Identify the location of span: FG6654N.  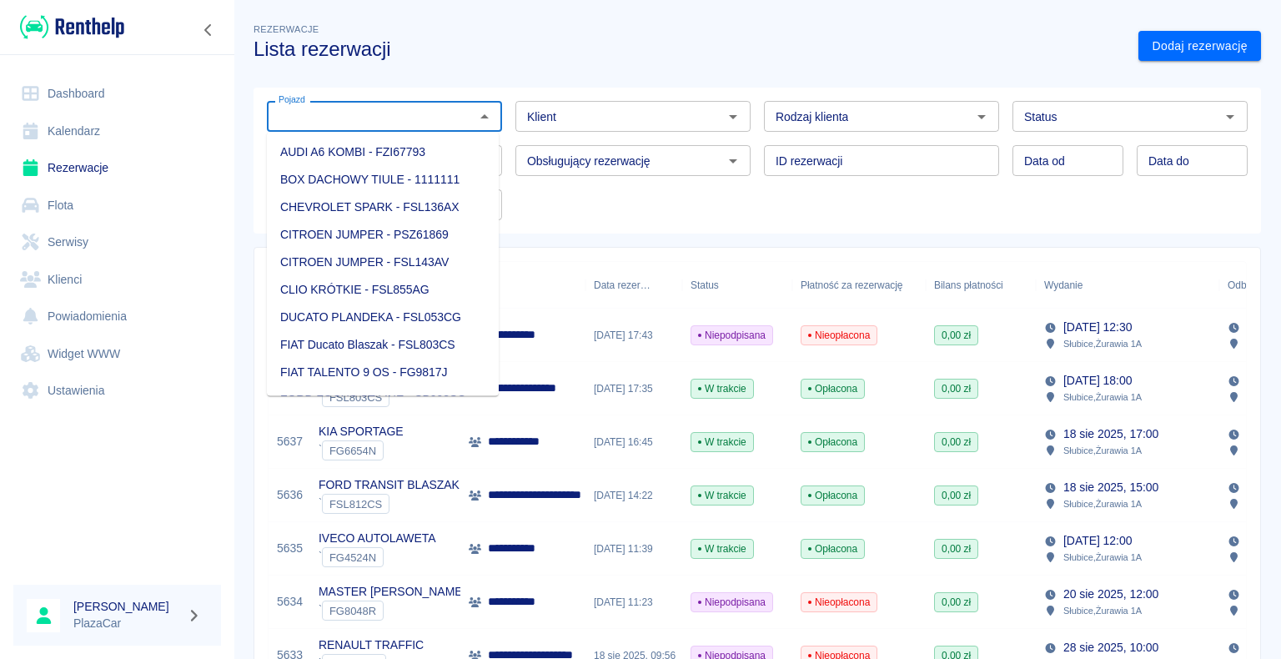
(353, 450).